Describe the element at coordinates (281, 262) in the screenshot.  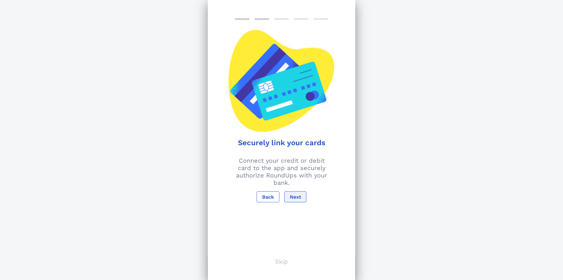
I see `p: Skip` at that location.